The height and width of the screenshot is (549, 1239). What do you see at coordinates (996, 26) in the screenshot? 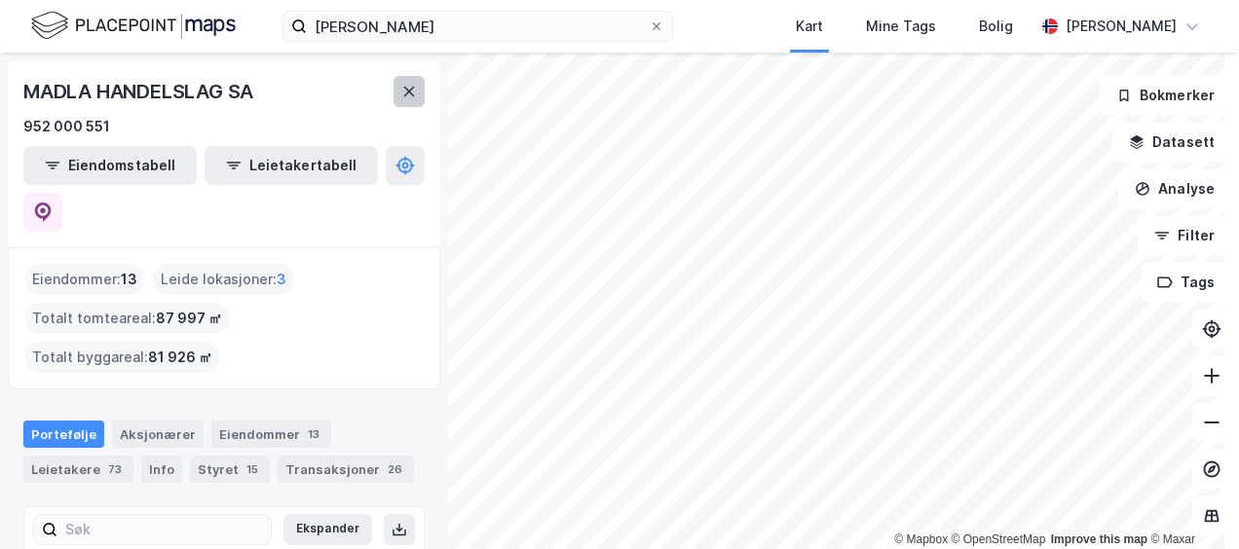
I see `div: Bolig` at bounding box center [996, 26].